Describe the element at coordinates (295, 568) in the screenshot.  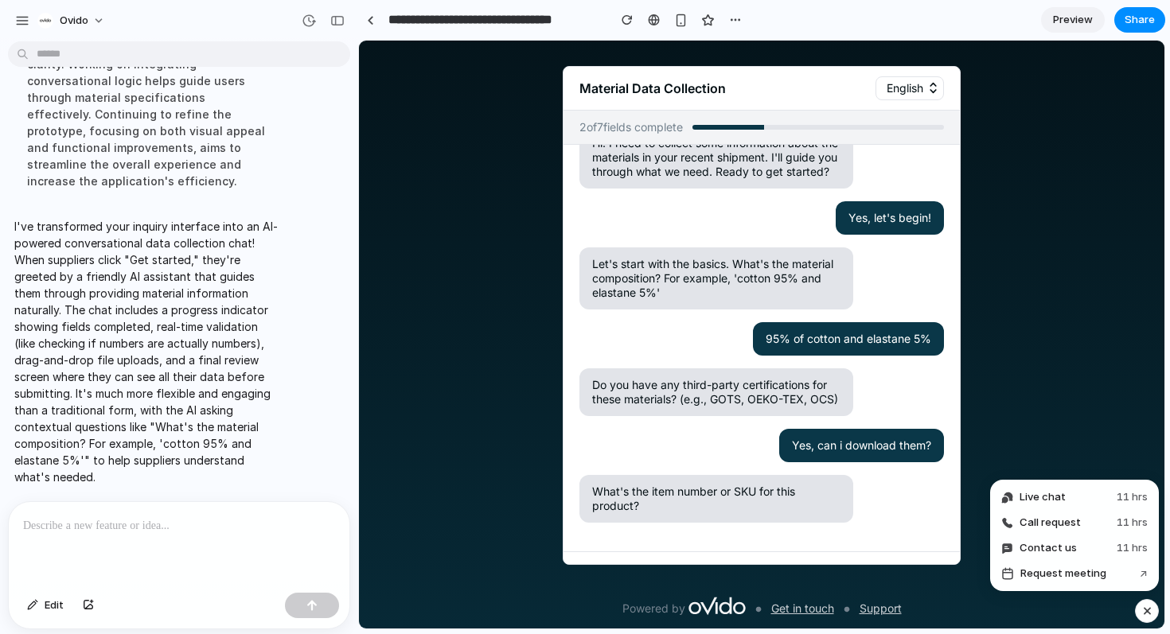
I see `span: Powered by` at that location.